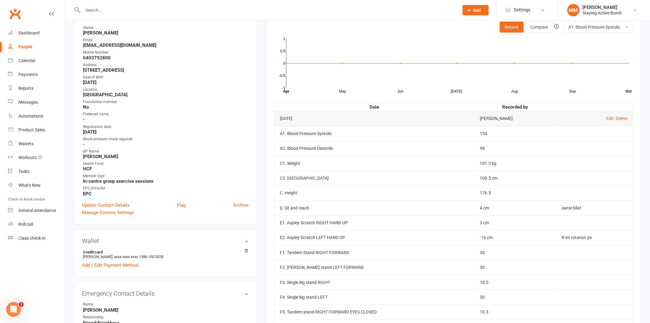  I want to click on td: F4. Single leg stand LEFT, so click(375, 297).